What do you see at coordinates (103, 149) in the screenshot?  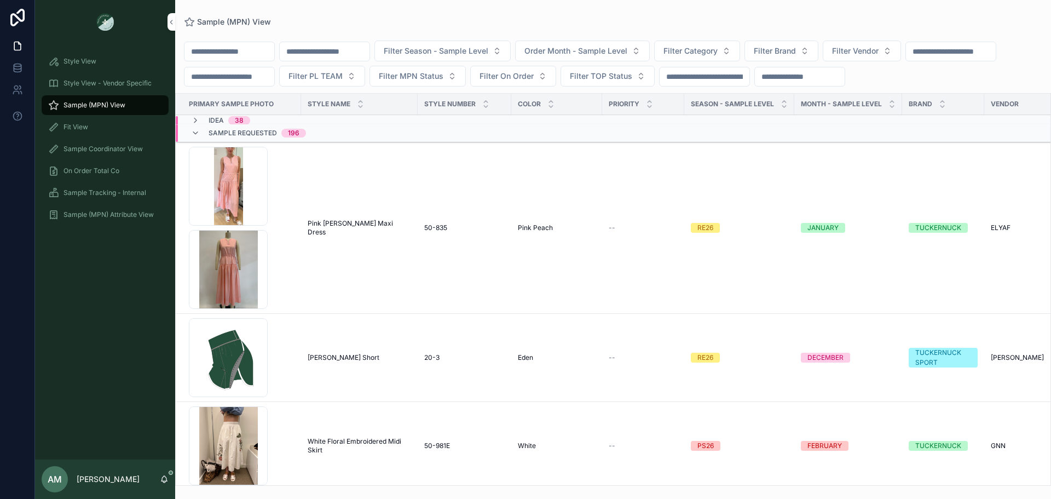 I see `span: Sample Coordinator View` at bounding box center [103, 149].